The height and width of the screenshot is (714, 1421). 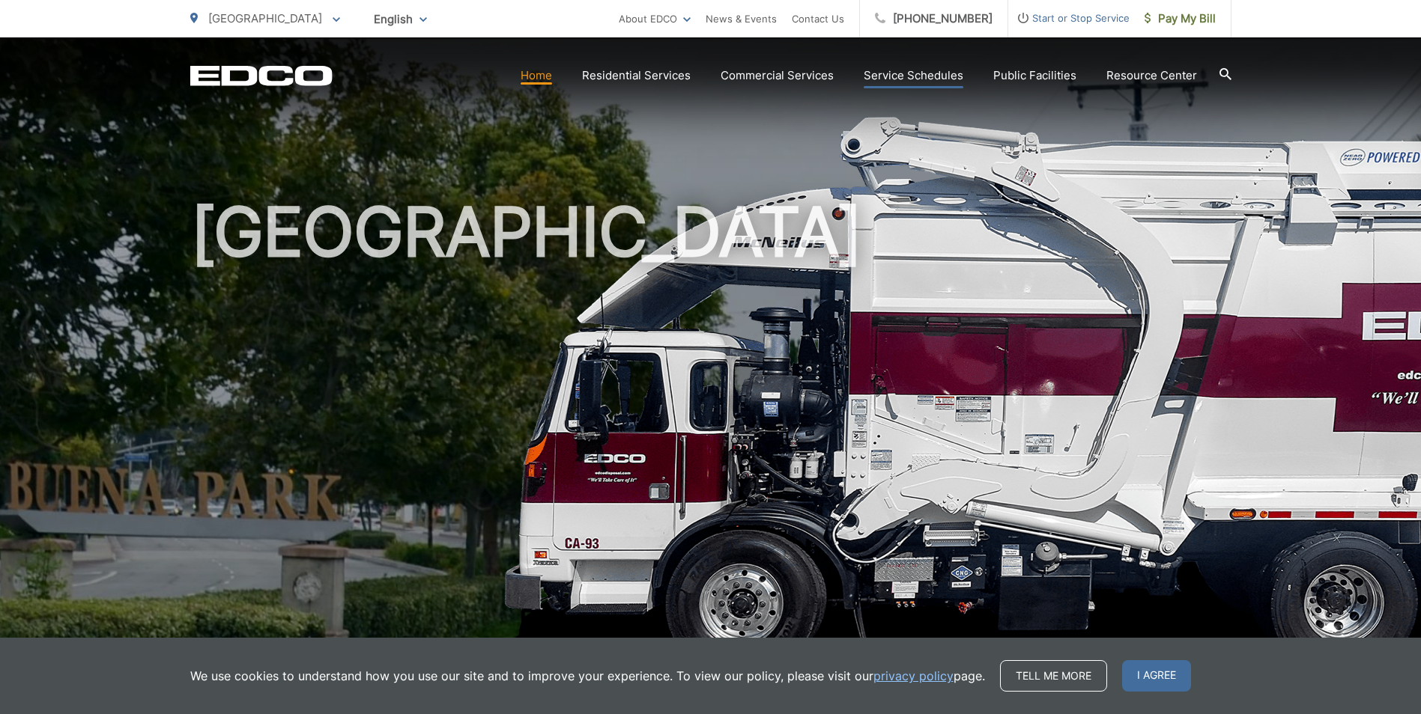 I want to click on span: I agree, so click(x=1156, y=676).